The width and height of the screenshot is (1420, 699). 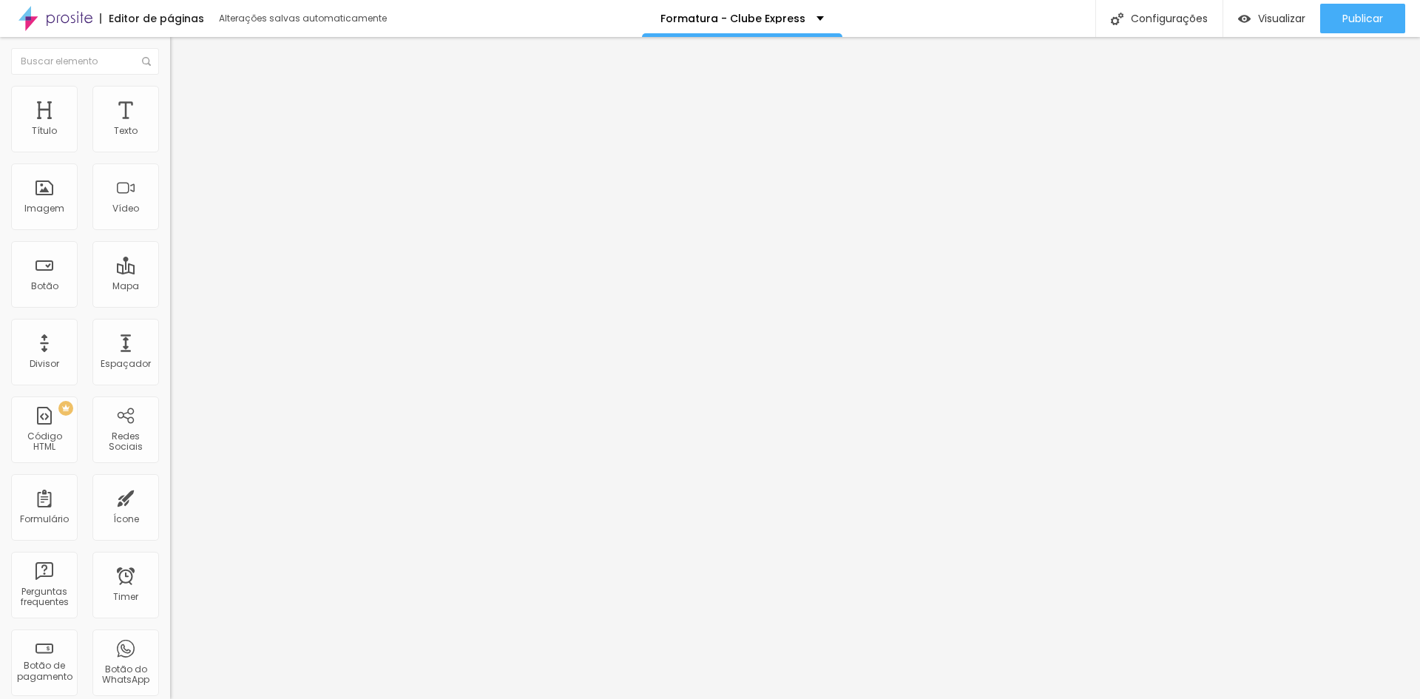 What do you see at coordinates (733, 18) in the screenshot?
I see `p: Formatura - Clube Express` at bounding box center [733, 18].